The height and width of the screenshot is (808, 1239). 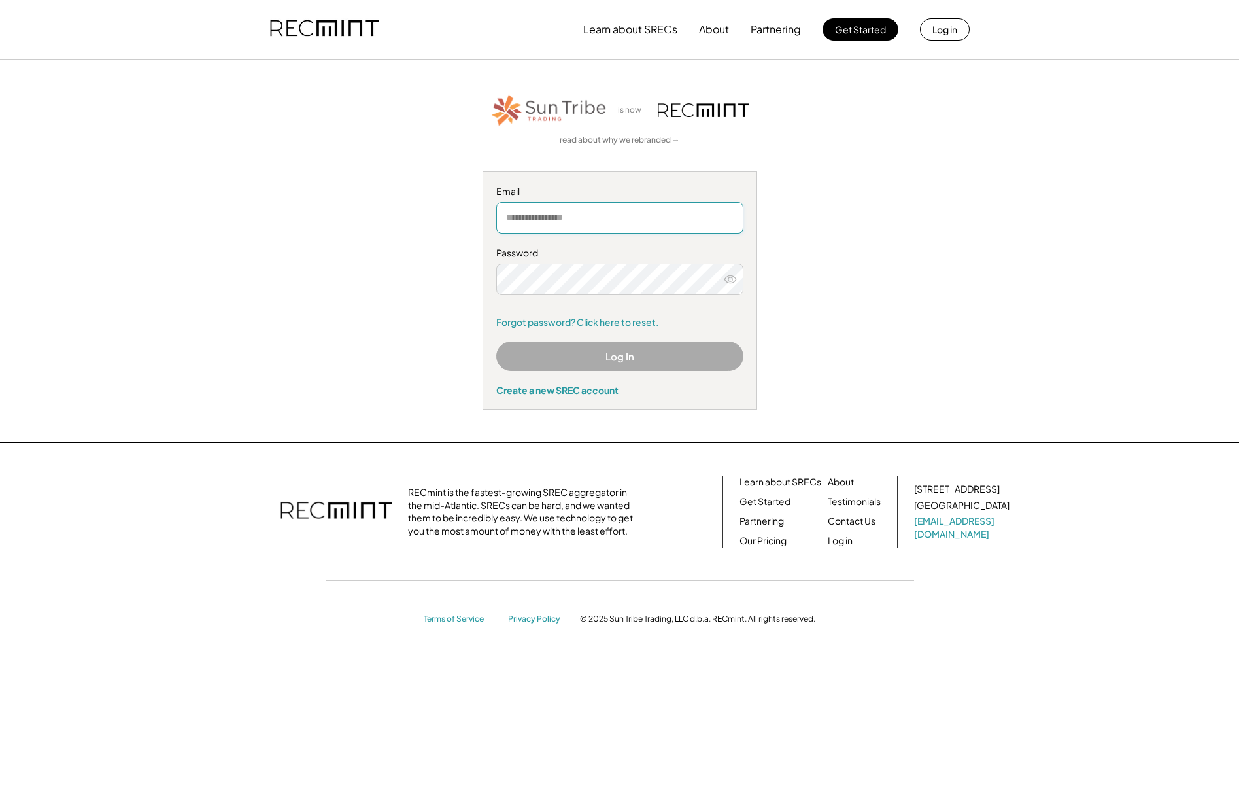 What do you see at coordinates (775, 29) in the screenshot?
I see `button: Partnering` at bounding box center [775, 29].